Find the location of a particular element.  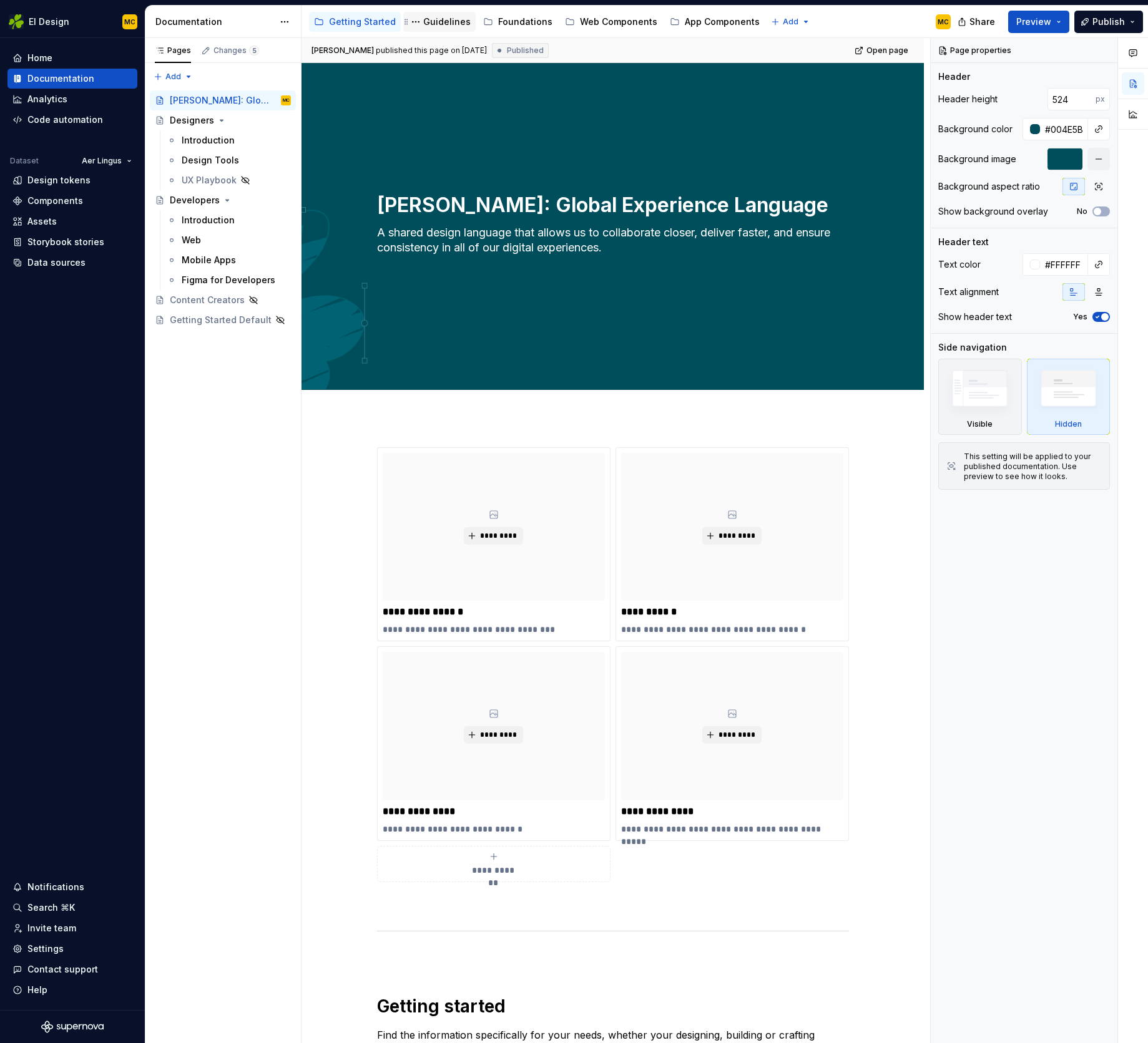

div: Web is located at coordinates (191, 241).